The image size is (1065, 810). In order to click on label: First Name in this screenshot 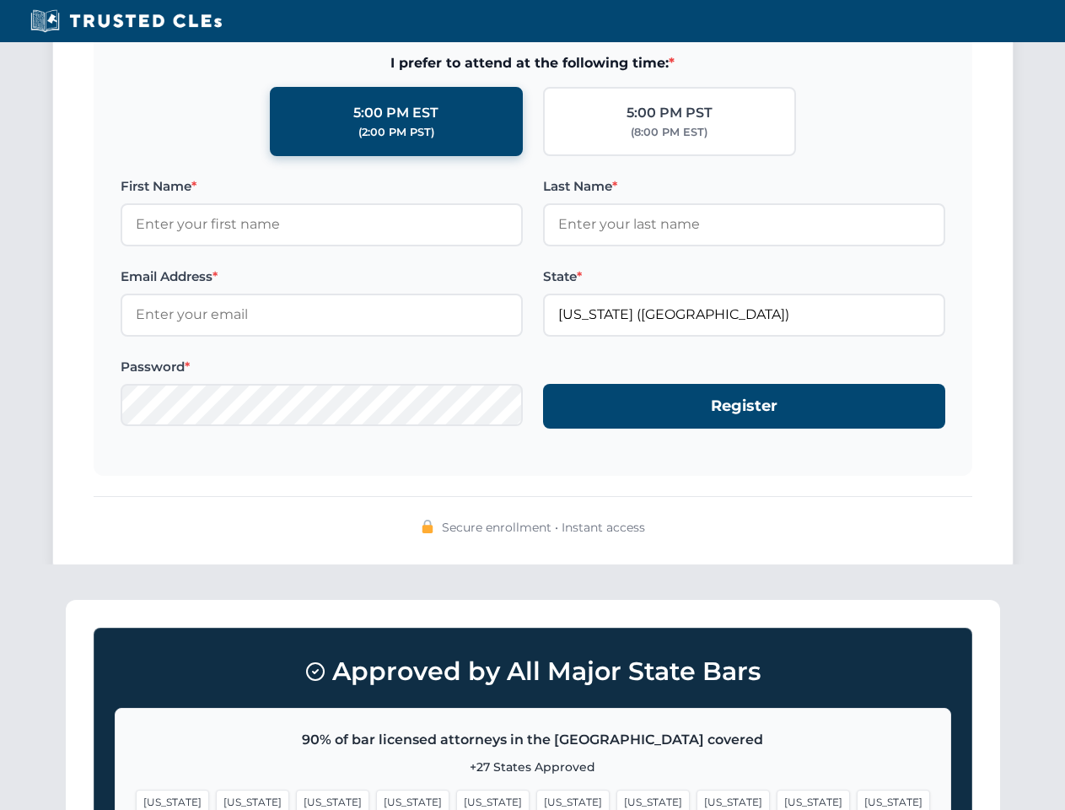, I will do `click(321, 186)`.